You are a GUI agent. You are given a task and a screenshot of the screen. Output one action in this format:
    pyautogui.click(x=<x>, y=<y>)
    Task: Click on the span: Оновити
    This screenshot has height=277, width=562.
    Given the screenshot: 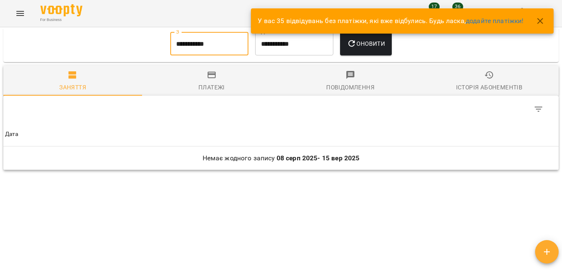 What is the action you would take?
    pyautogui.click(x=366, y=44)
    